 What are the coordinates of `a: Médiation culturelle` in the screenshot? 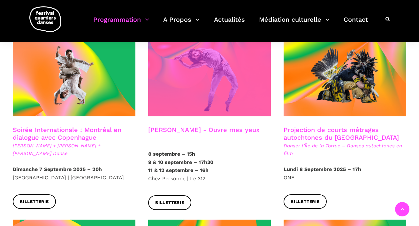 It's located at (294, 23).